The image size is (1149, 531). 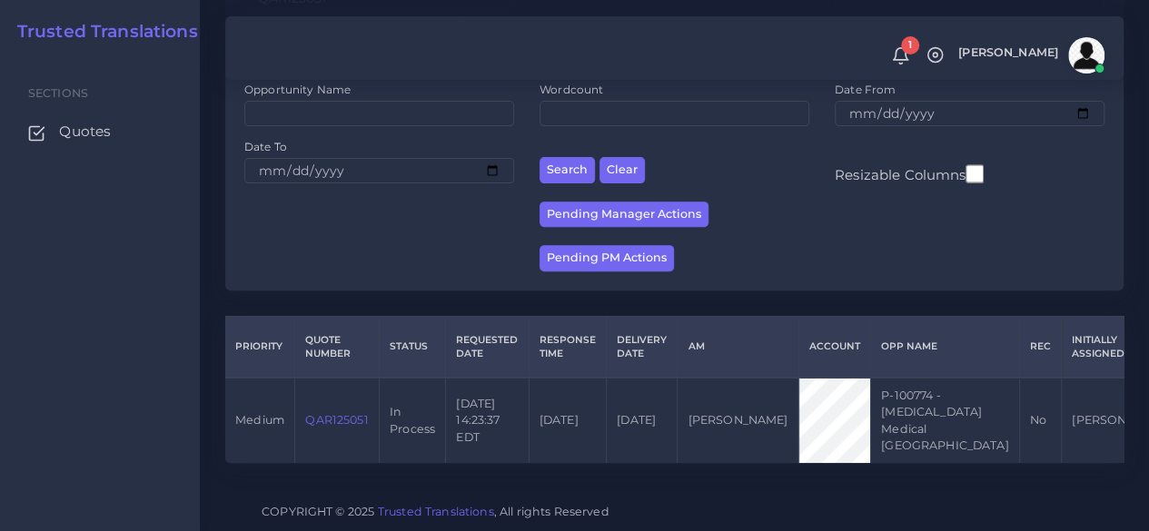 I want to click on img: avatar, so click(x=1086, y=55).